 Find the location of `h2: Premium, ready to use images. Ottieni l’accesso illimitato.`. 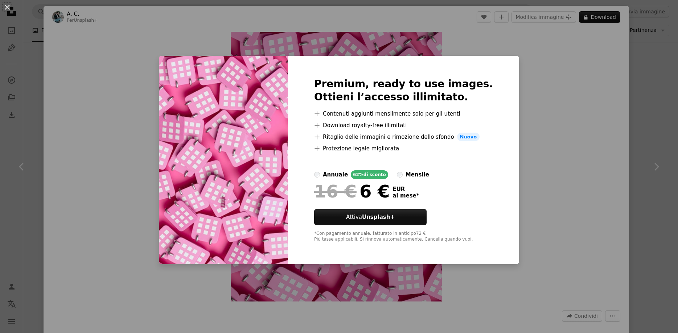

h2: Premium, ready to use images. Ottieni l’accesso illimitato. is located at coordinates (403, 91).